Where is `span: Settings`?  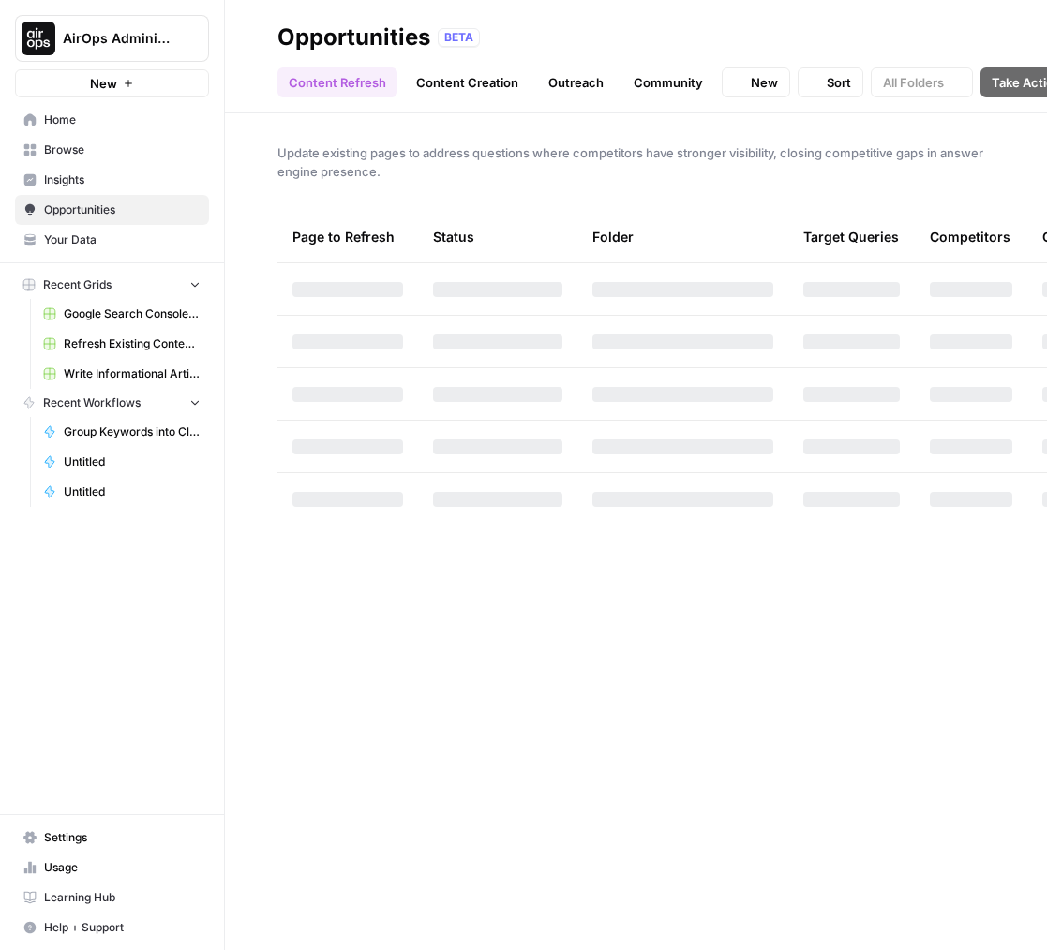 span: Settings is located at coordinates (122, 838).